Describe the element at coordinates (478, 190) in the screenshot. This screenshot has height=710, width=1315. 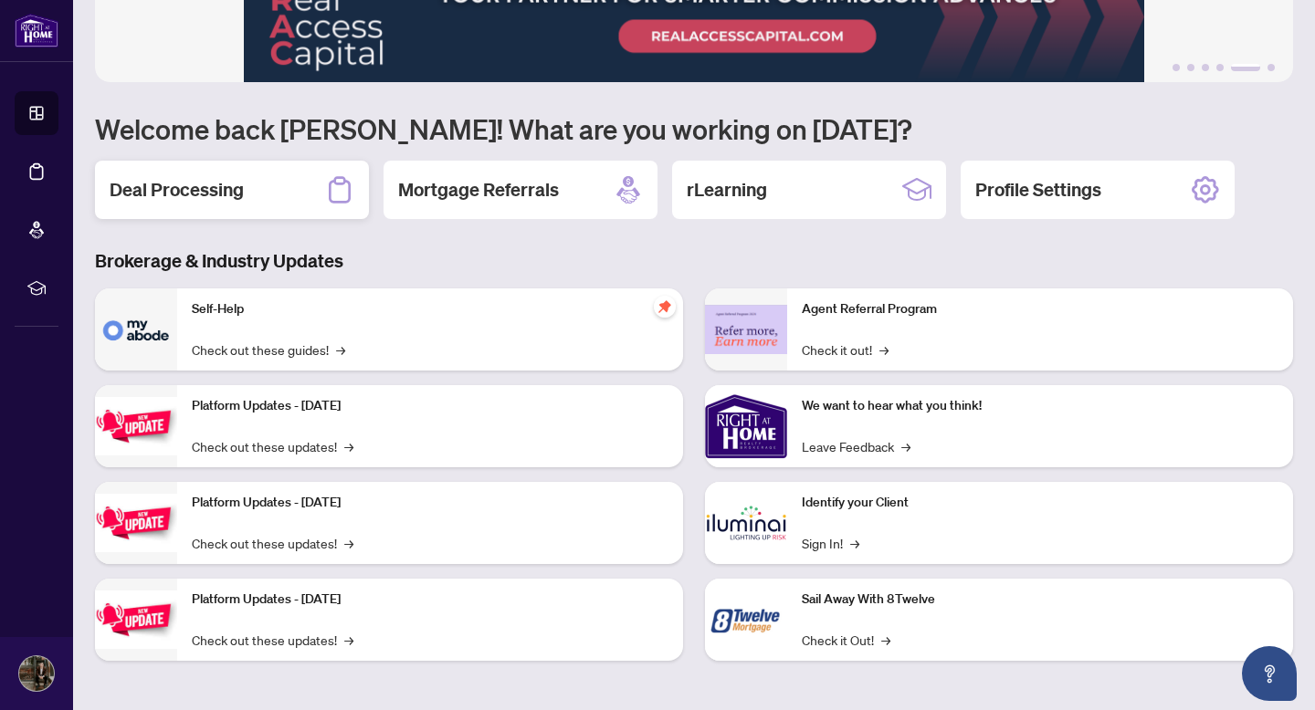
I see `h2: Mortgage Referrals` at that location.